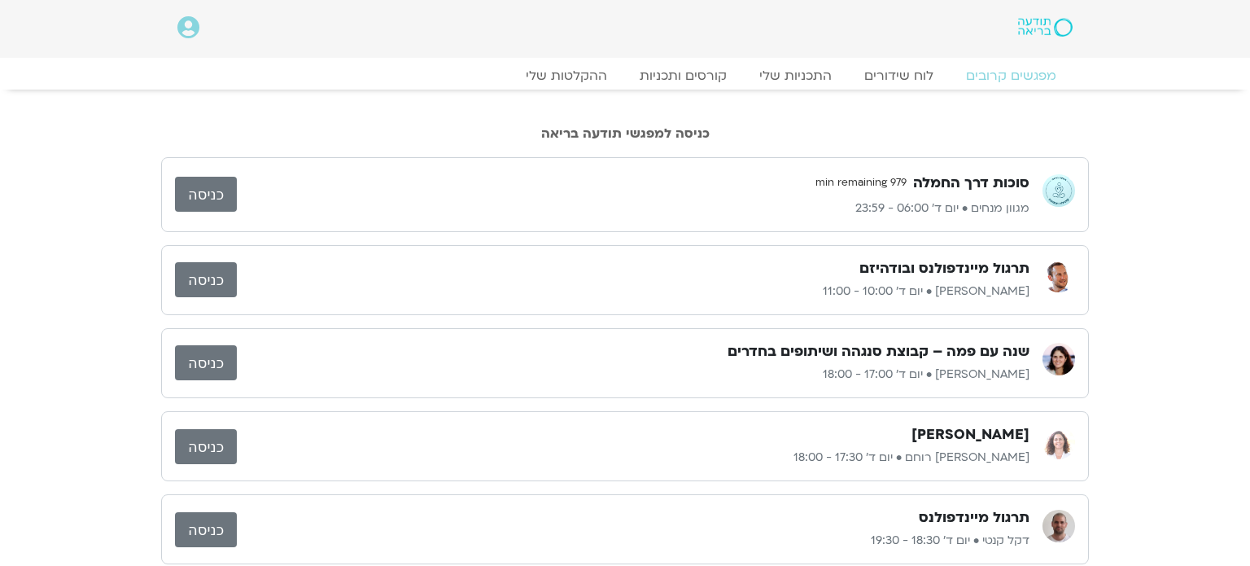  Describe the element at coordinates (1059, 443) in the screenshot. I see `img: אורנה סמלסון רוחם` at that location.